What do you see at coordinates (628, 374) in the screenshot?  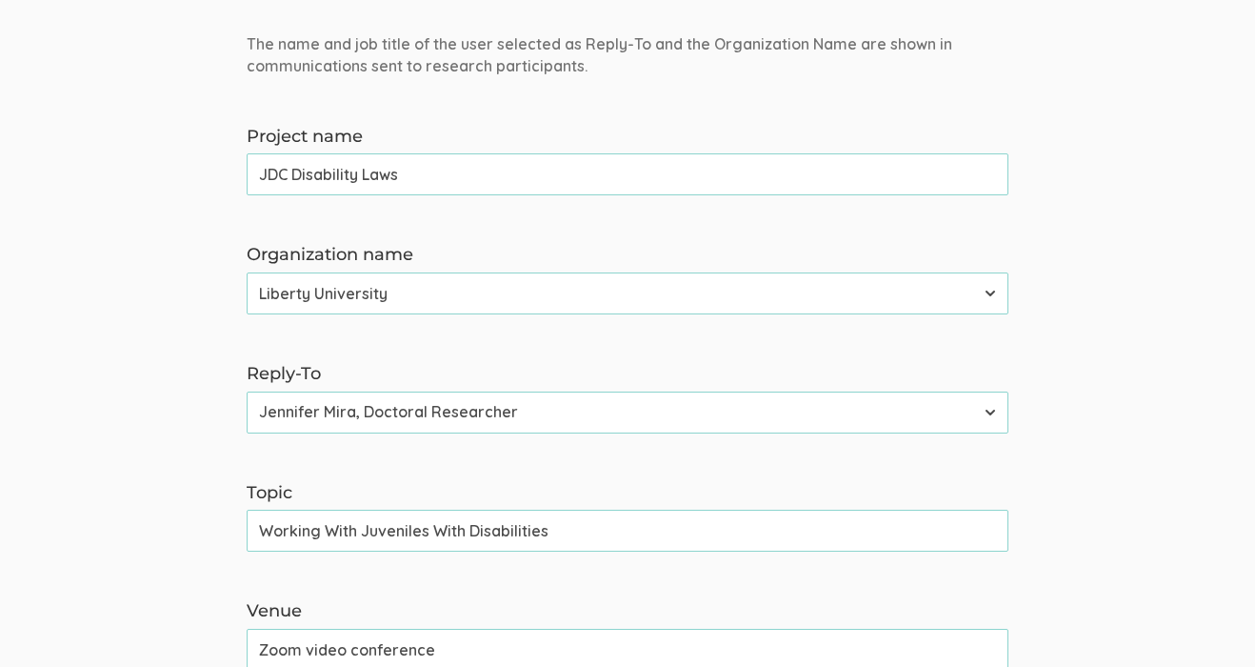 I see `label: Reply-To` at bounding box center [628, 374].